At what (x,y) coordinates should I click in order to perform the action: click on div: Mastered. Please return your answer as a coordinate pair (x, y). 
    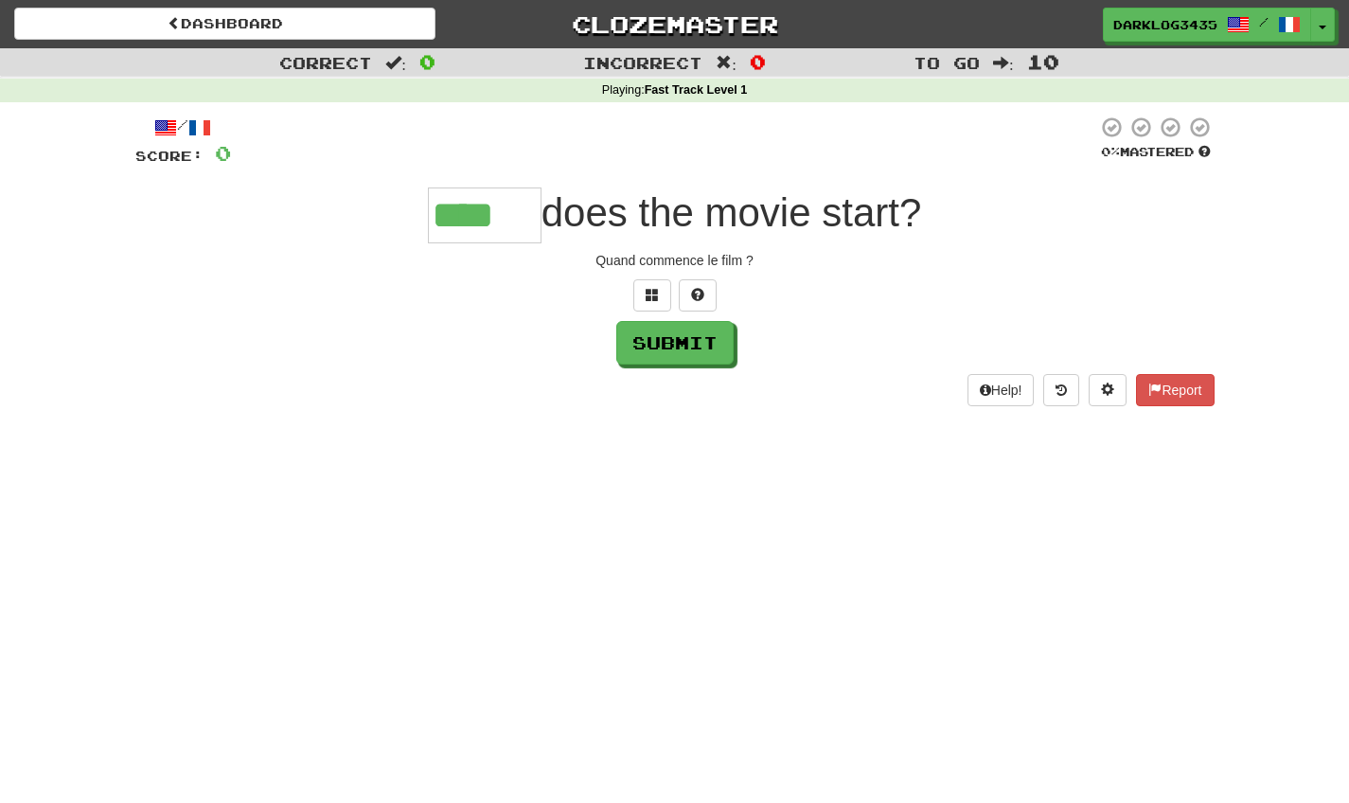
    Looking at the image, I should click on (1156, 152).